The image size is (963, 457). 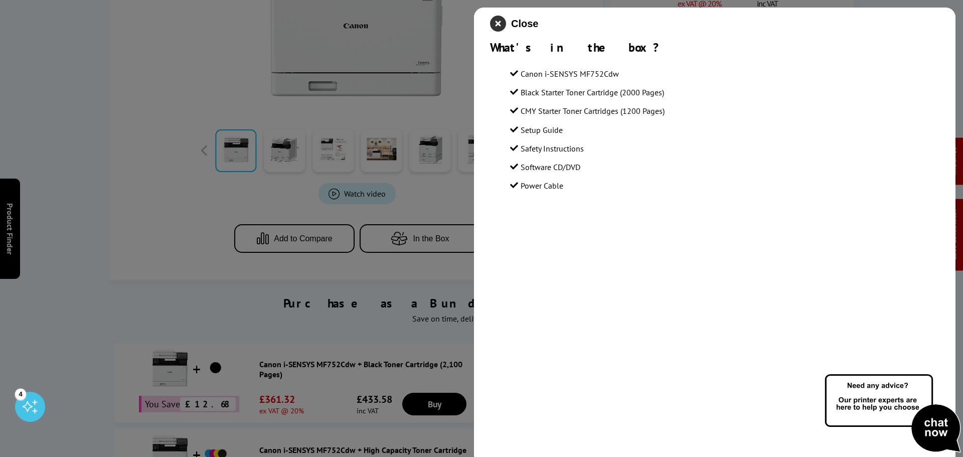 I want to click on span: Software CD/DVD, so click(x=550, y=167).